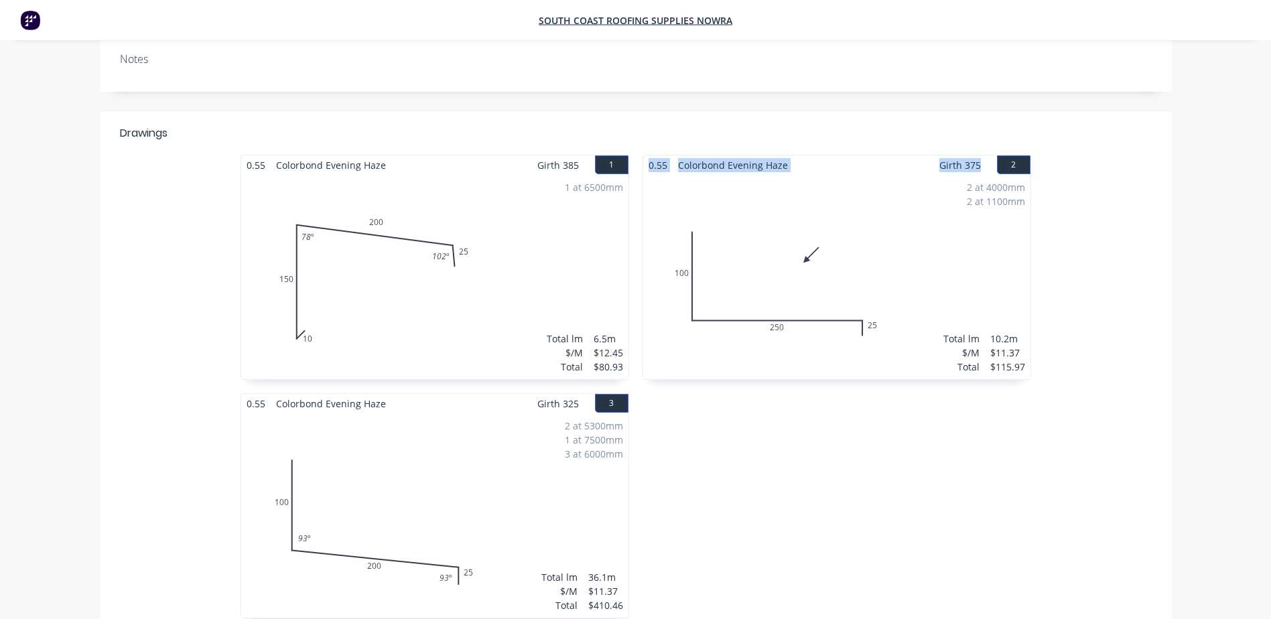 The width and height of the screenshot is (1271, 619). Describe the element at coordinates (996, 201) in the screenshot. I see `div: 2 at 1100mm` at that location.